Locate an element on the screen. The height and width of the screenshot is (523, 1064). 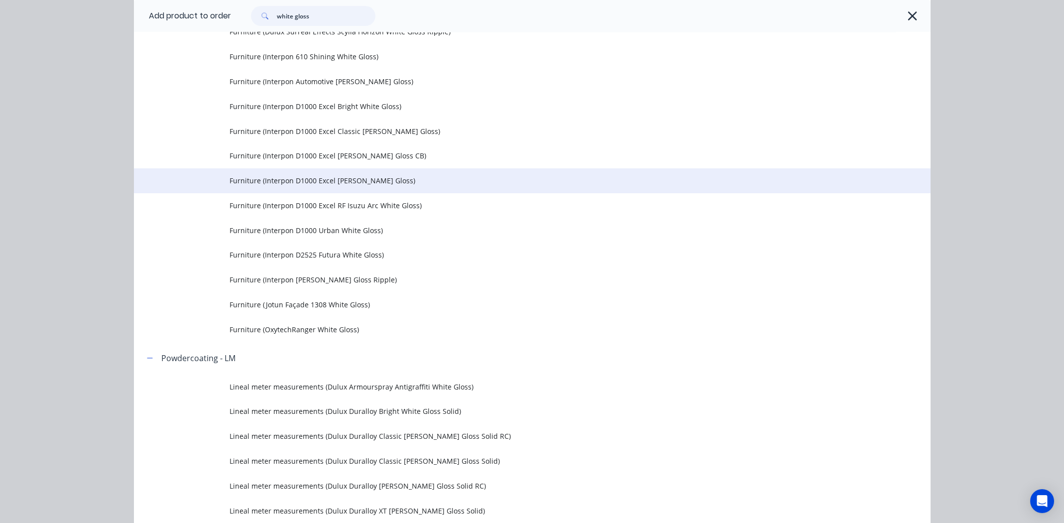
span: Furniture (Jotun Façade 1308 White Gloss) is located at coordinates (510, 304).